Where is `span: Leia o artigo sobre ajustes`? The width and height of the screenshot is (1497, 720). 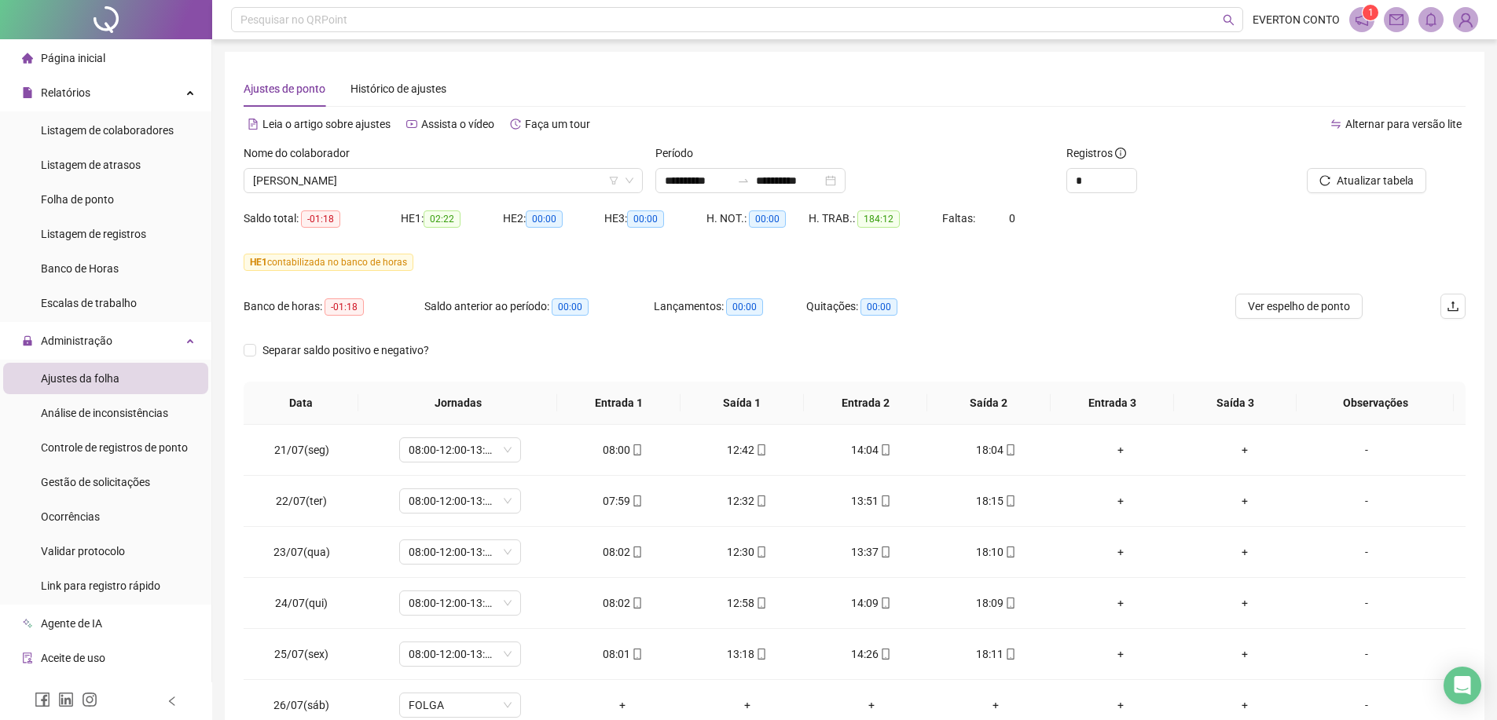
span: Leia o artigo sobre ajustes is located at coordinates (326, 124).